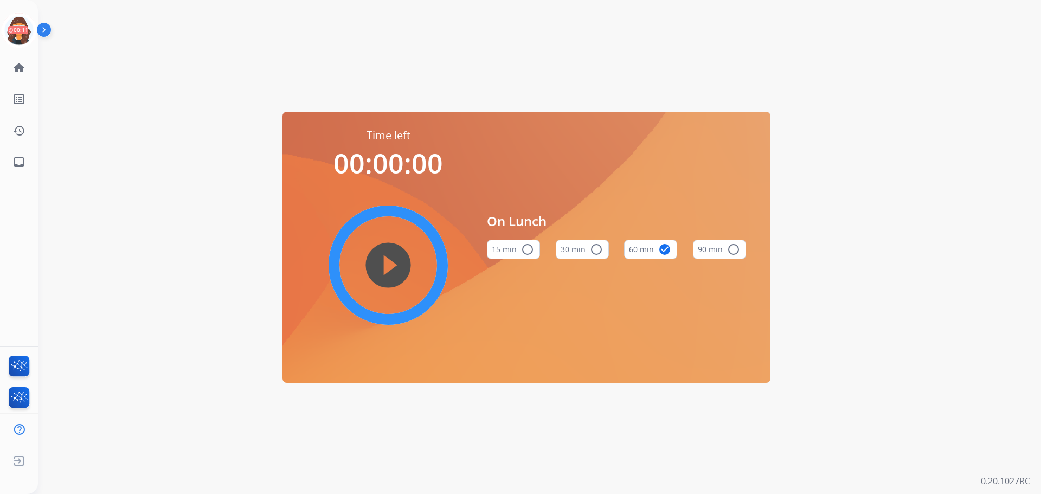  What do you see at coordinates (19, 99) in the screenshot?
I see `mat-icon: list_alt` at bounding box center [19, 99].